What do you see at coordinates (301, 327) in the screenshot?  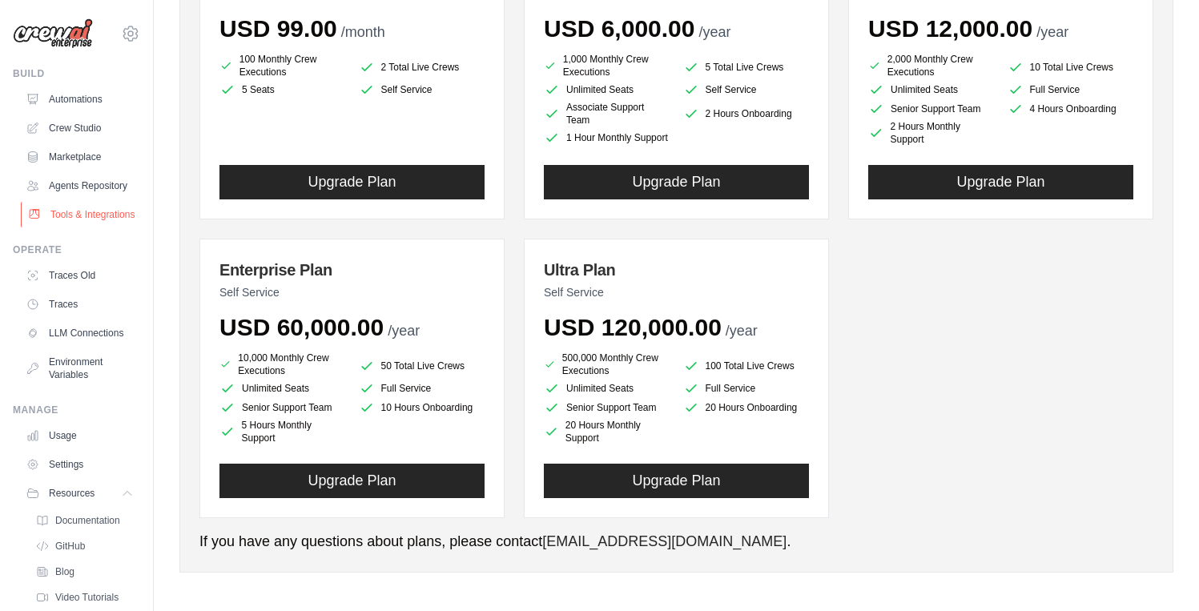 I see `span: USD 60,000.00` at bounding box center [301, 327].